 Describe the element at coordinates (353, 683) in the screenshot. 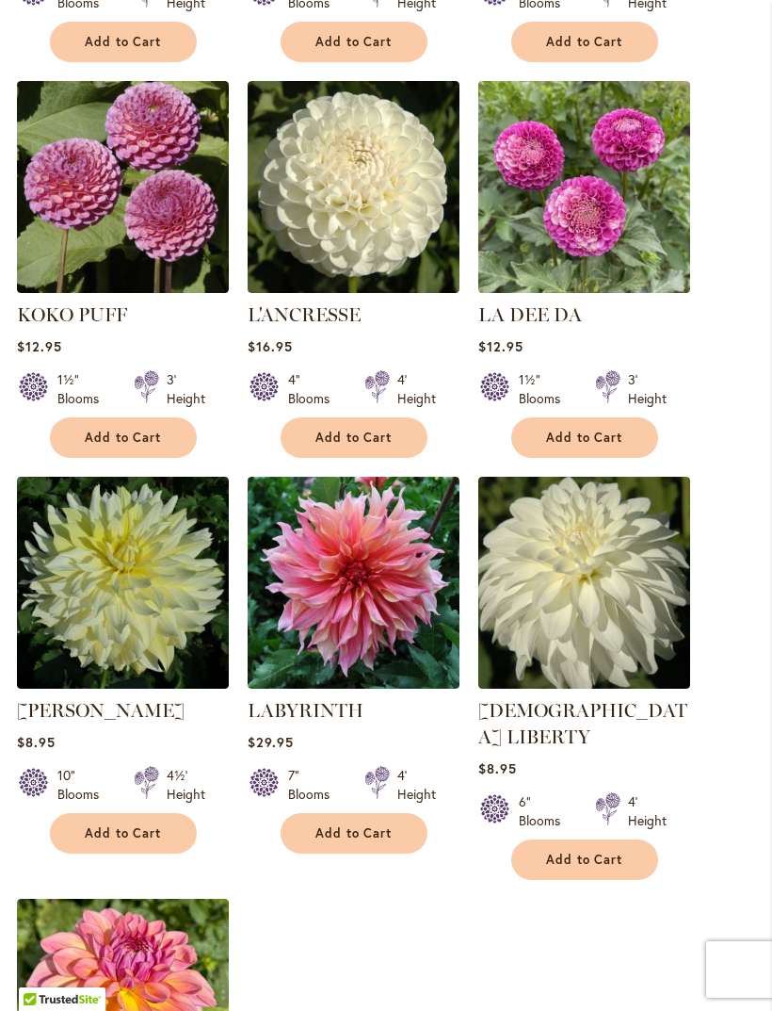

I see `a: Labyrinth` at that location.